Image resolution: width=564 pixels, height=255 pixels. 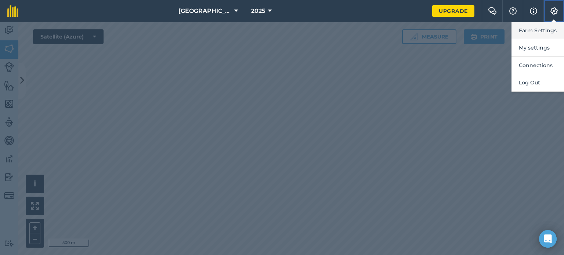 I want to click on img: fieldmargin Logo, so click(x=13, y=11).